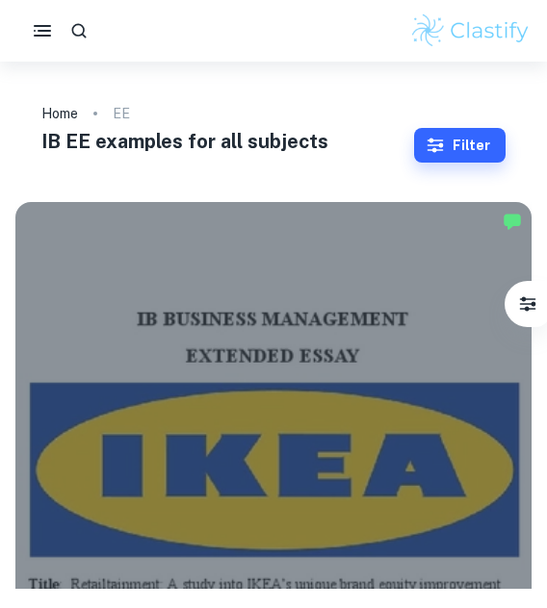 The height and width of the screenshot is (608, 547). Describe the element at coordinates (60, 114) in the screenshot. I see `a: Home` at that location.